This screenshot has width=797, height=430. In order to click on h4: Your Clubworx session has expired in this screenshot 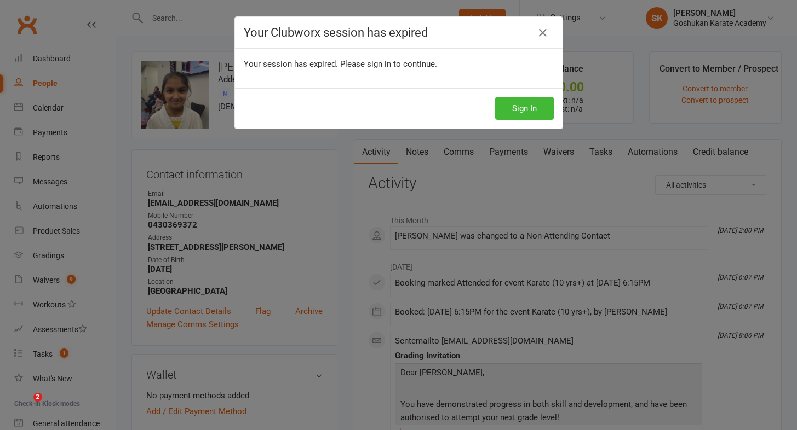, I will do `click(399, 32)`.